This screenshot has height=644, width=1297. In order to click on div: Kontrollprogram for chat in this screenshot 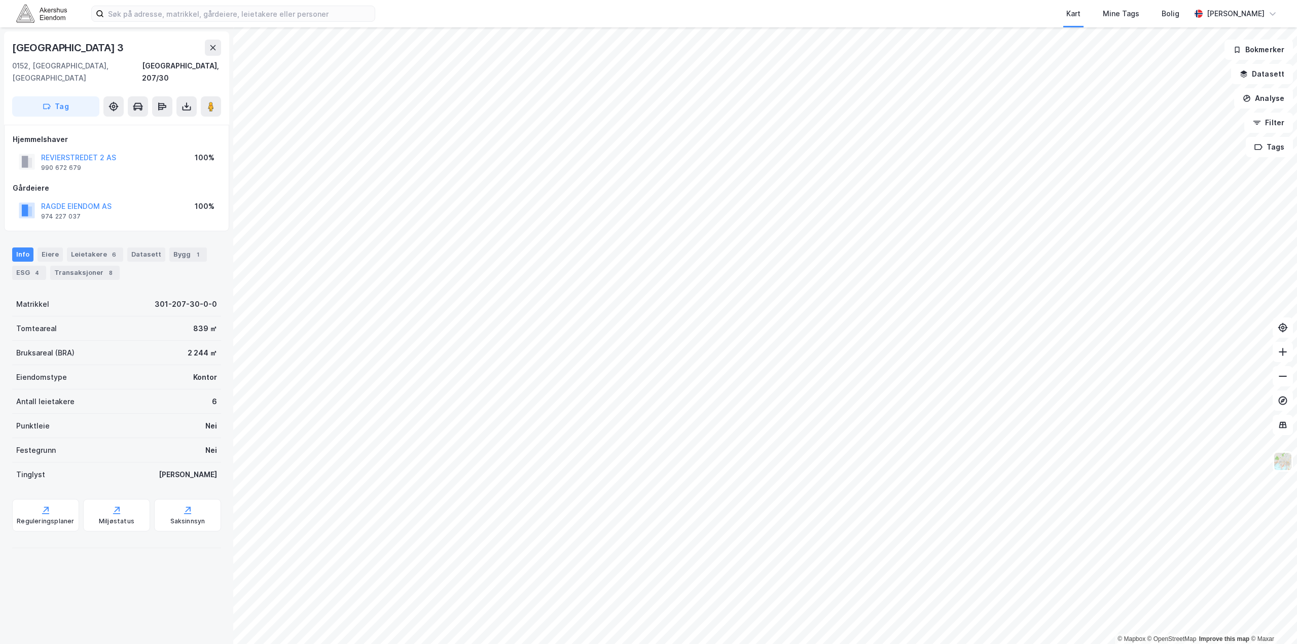, I will do `click(1271, 619)`.